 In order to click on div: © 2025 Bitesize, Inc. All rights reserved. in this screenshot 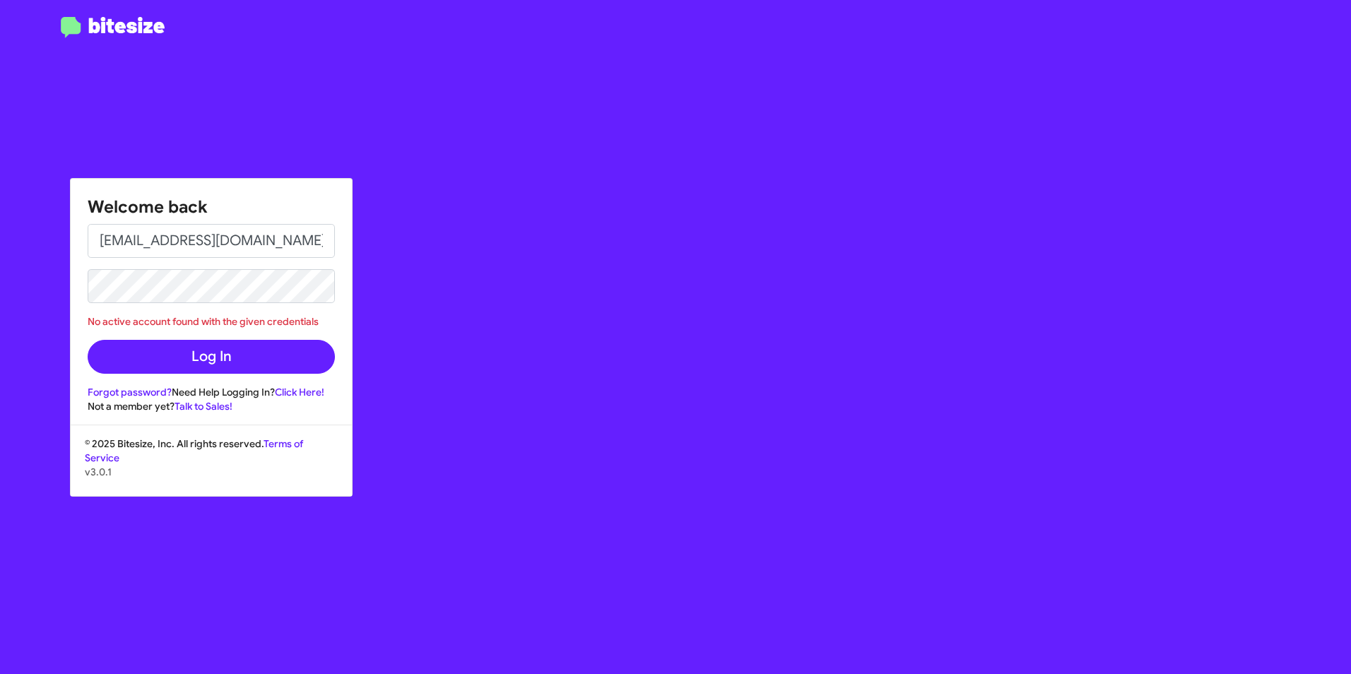, I will do `click(211, 466)`.